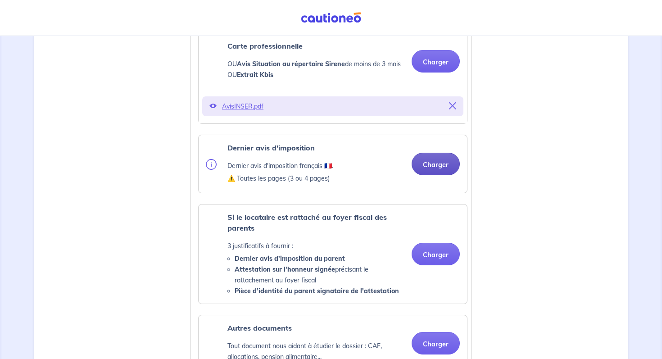 This screenshot has width=662, height=359. What do you see at coordinates (213, 106) in the screenshot?
I see `button: Voir` at bounding box center [213, 106].